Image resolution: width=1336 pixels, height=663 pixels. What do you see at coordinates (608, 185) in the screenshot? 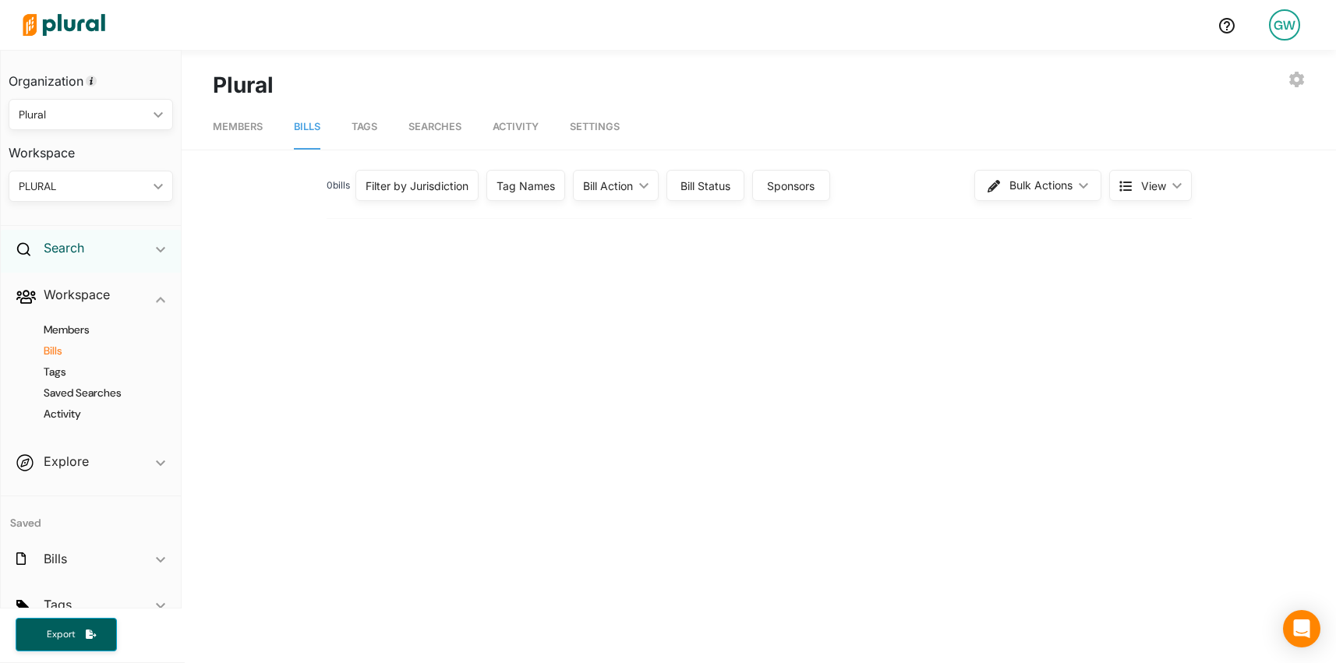
I see `div: Bill Action` at bounding box center [608, 185].